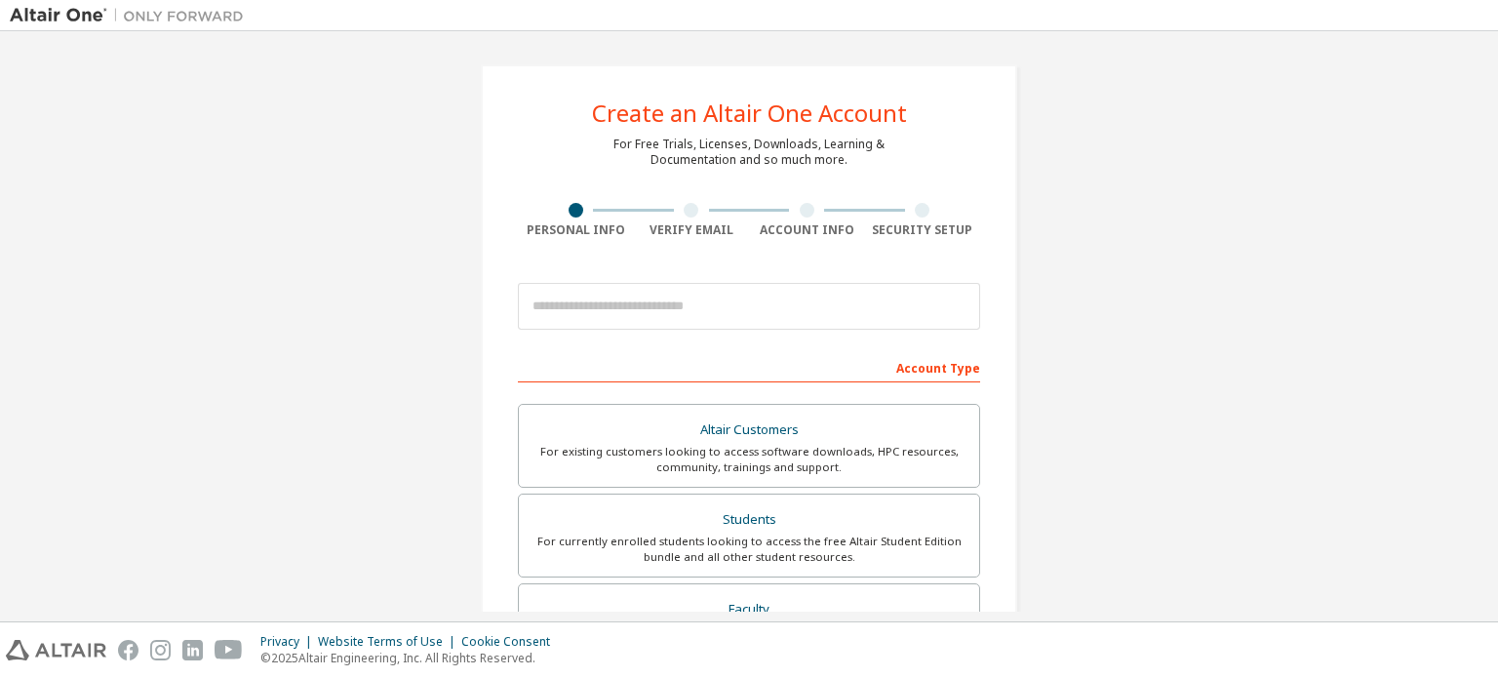 Image resolution: width=1498 pixels, height=678 pixels. What do you see at coordinates (749, 459) in the screenshot?
I see `div: For existing customers looking to access software downloads, HPC resources, community, trainings ...` at bounding box center [749, 459].